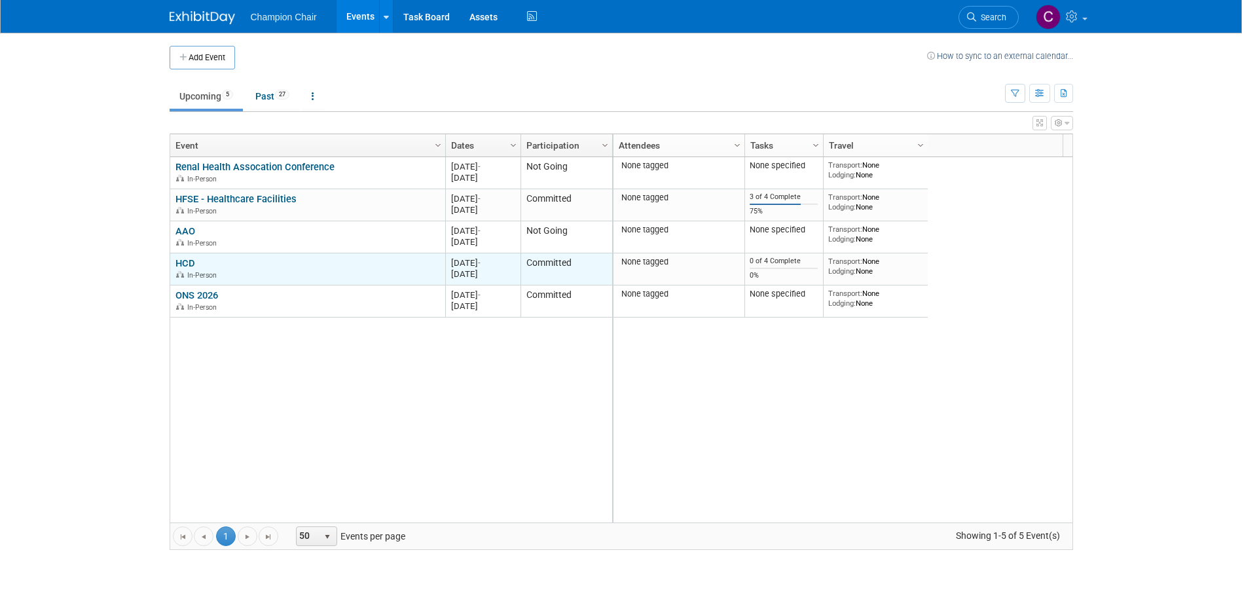  Describe the element at coordinates (283, 17) in the screenshot. I see `span: Champion Chair` at that location.